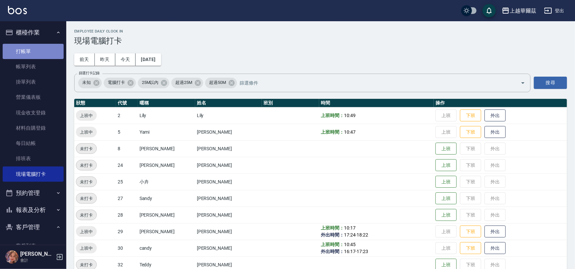 The image size is (575, 269). What do you see at coordinates (350, 235) in the screenshot?
I see `span: 17:24` at bounding box center [350, 235].